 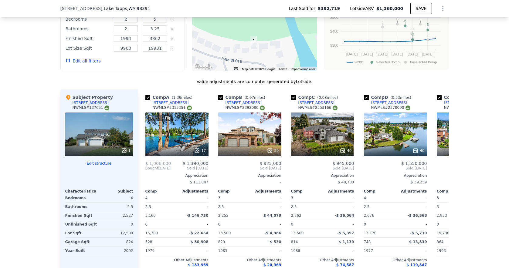 I want to click on span: 829, so click(x=221, y=242).